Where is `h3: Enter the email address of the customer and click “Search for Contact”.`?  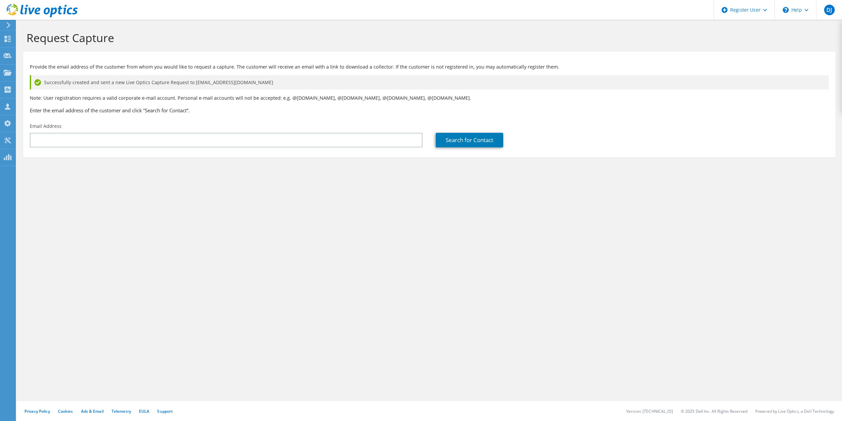 h3: Enter the email address of the customer and click “Search for Contact”. is located at coordinates (429, 110).